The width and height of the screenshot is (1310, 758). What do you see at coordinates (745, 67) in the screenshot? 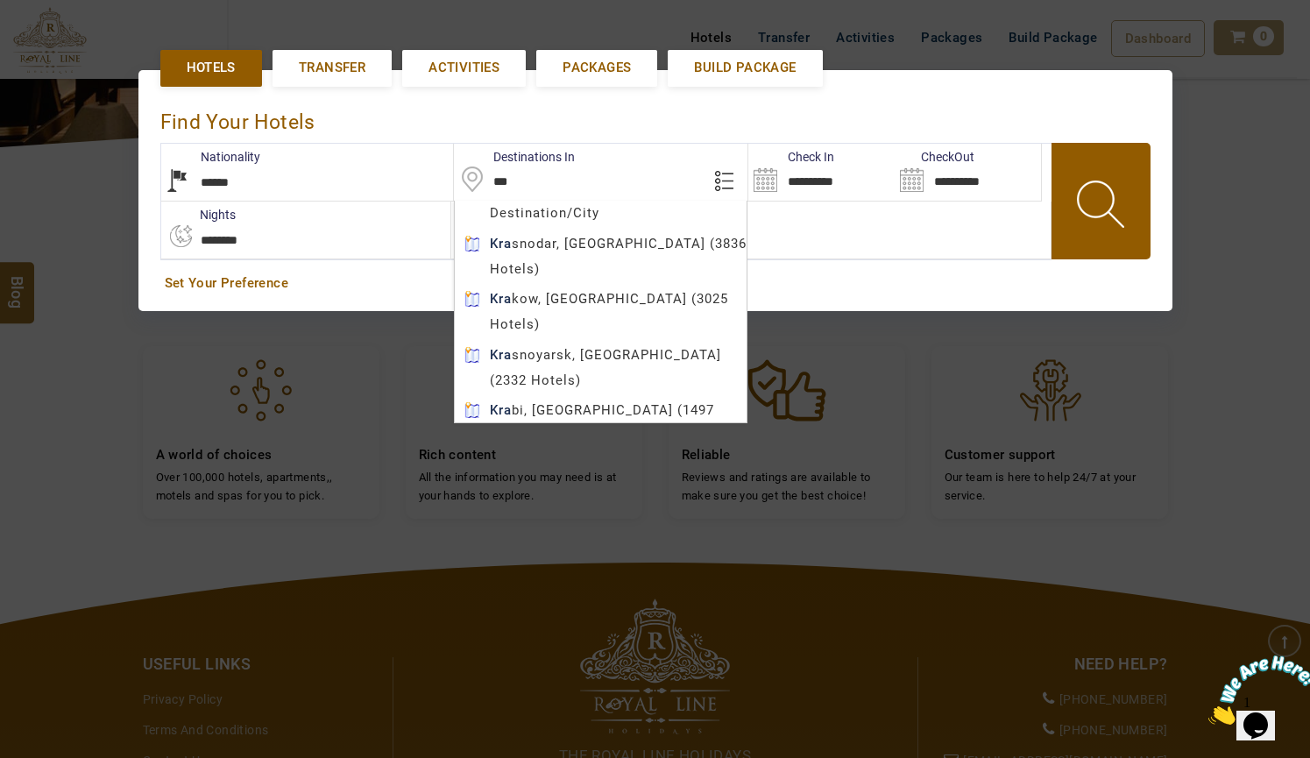
I see `span: Build Package` at bounding box center [745, 67].